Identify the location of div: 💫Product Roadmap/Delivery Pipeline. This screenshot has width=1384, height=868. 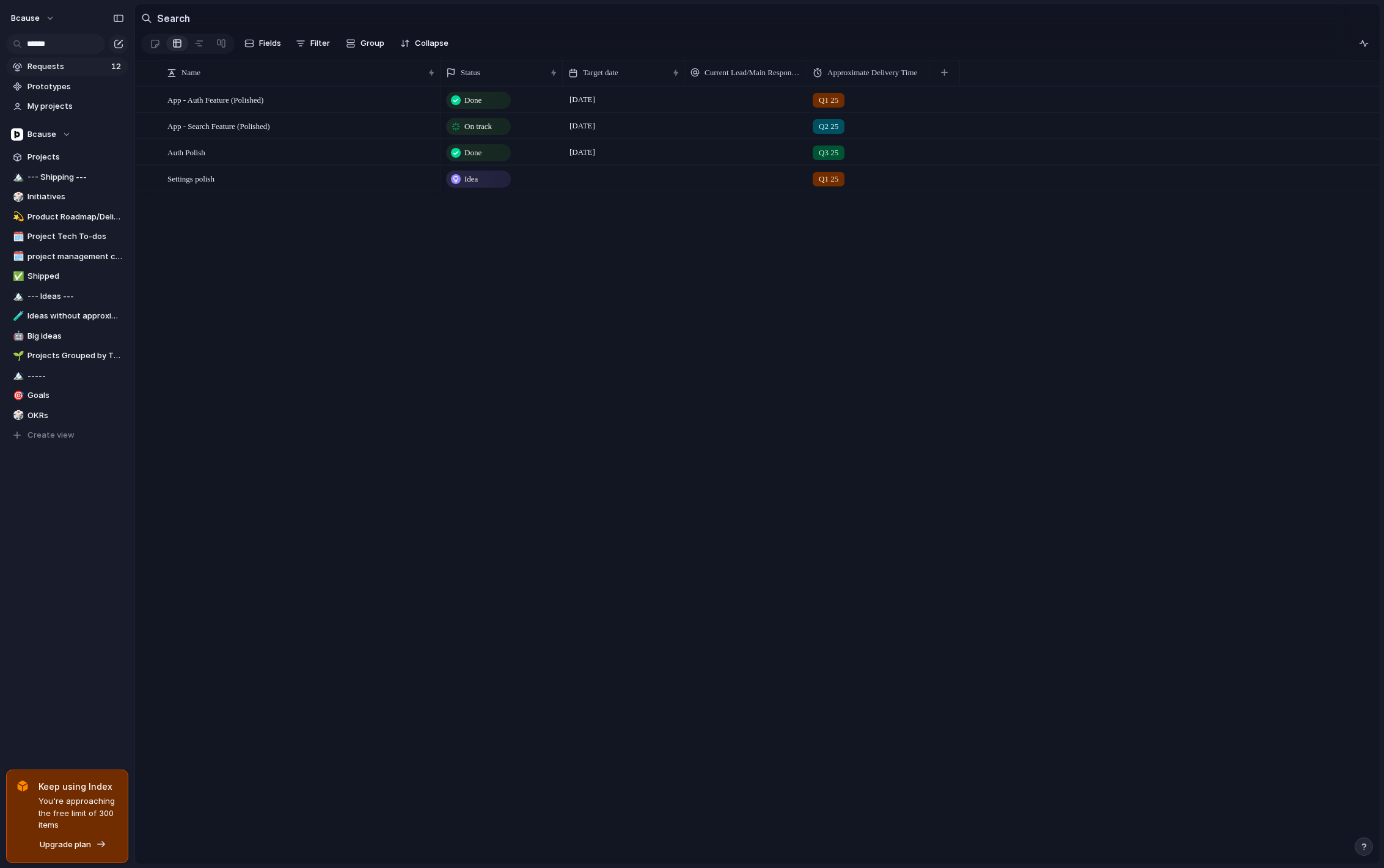
(67, 217).